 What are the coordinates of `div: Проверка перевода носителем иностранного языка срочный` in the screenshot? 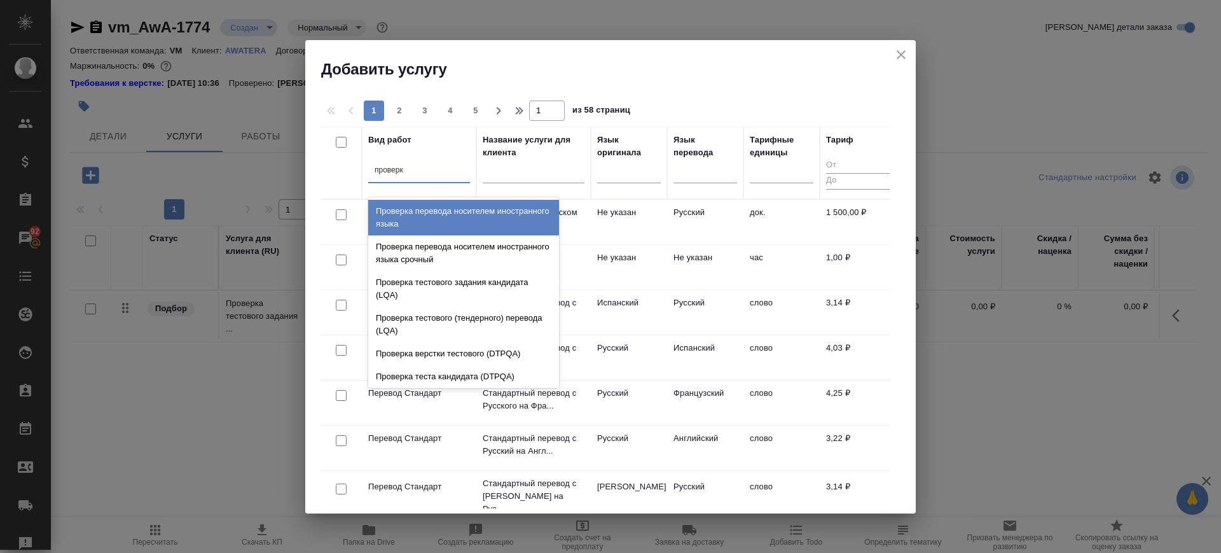 It's located at (464, 253).